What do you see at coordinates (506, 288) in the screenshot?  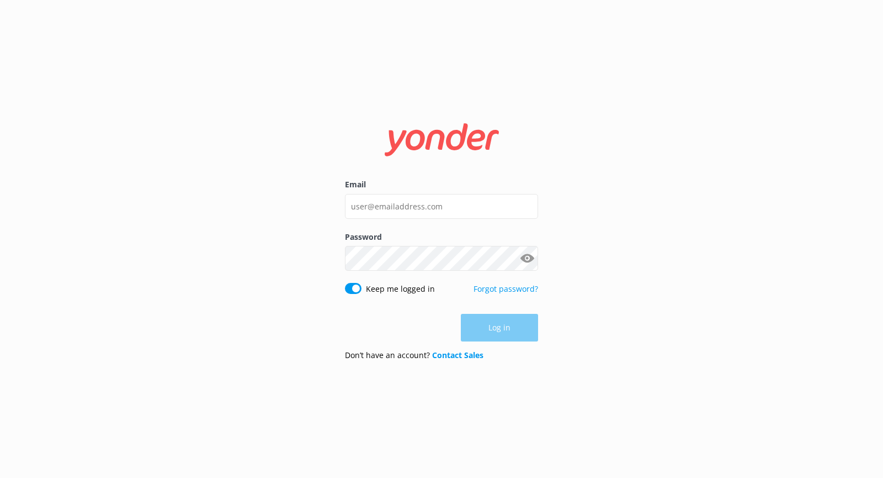 I see `a: Forgot password?` at bounding box center [506, 288].